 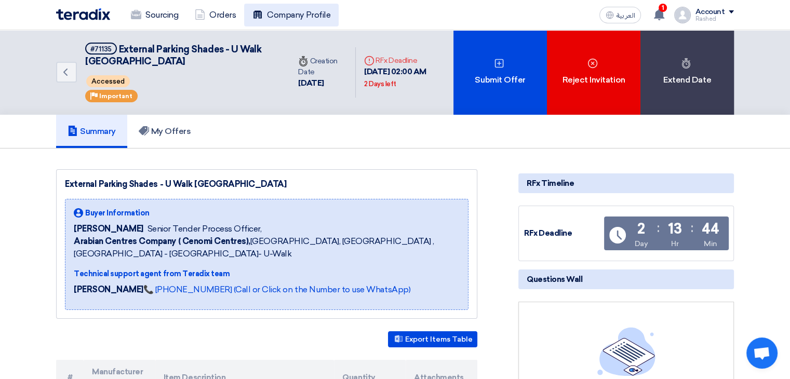 What do you see at coordinates (675, 244) in the screenshot?
I see `div: Hr` at bounding box center [675, 244].